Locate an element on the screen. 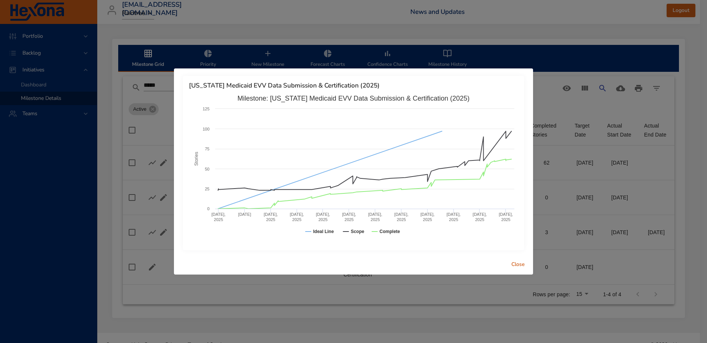 The height and width of the screenshot is (343, 707). text: 100 is located at coordinates (206, 129).